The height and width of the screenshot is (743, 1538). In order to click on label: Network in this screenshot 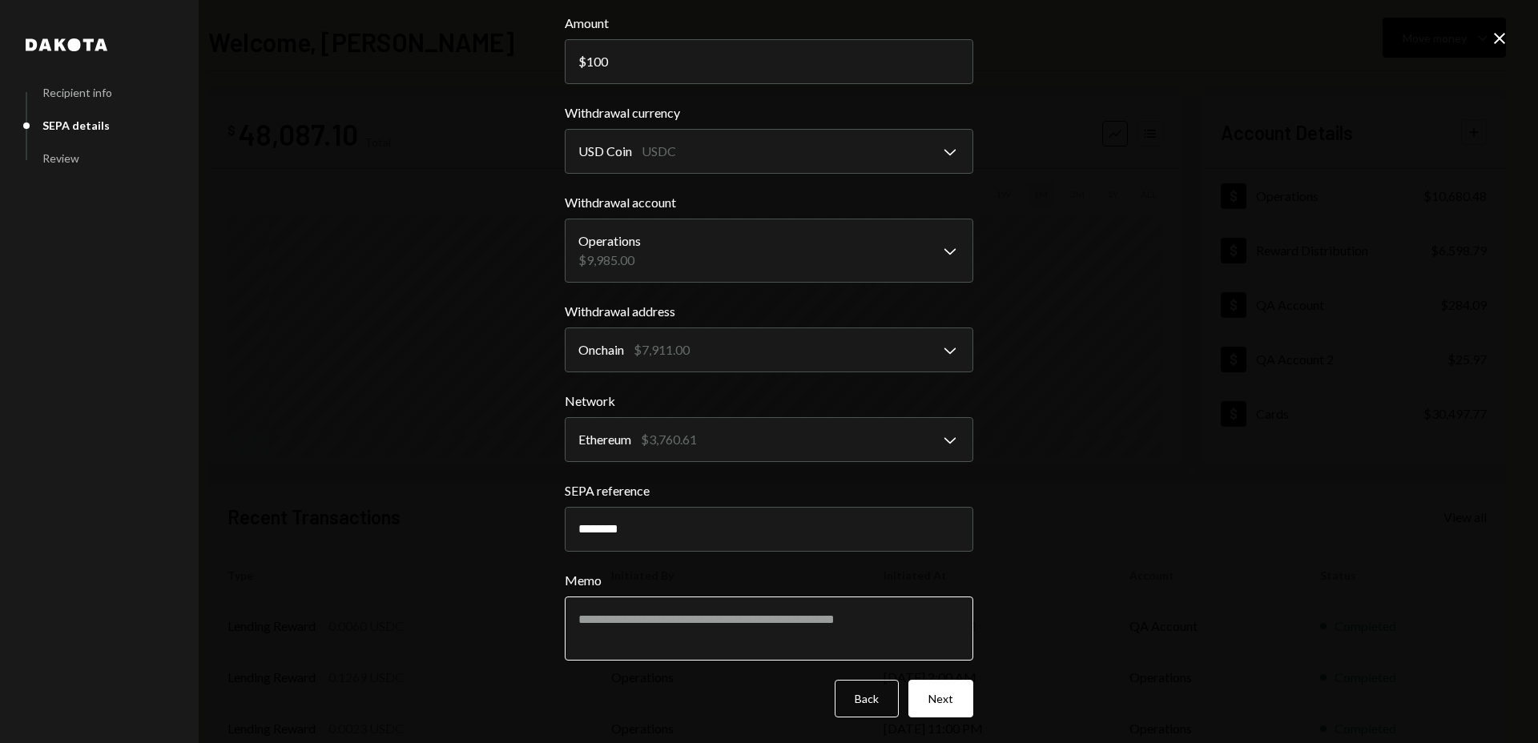, I will do `click(769, 401)`.